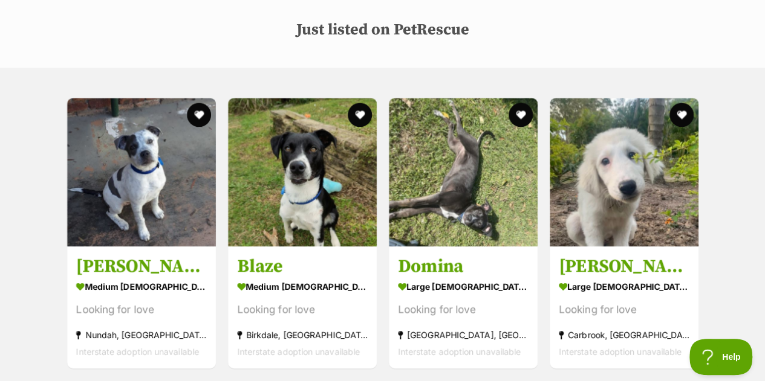 The width and height of the screenshot is (765, 381). What do you see at coordinates (624, 172) in the screenshot?
I see `img: Baldwin` at bounding box center [624, 172].